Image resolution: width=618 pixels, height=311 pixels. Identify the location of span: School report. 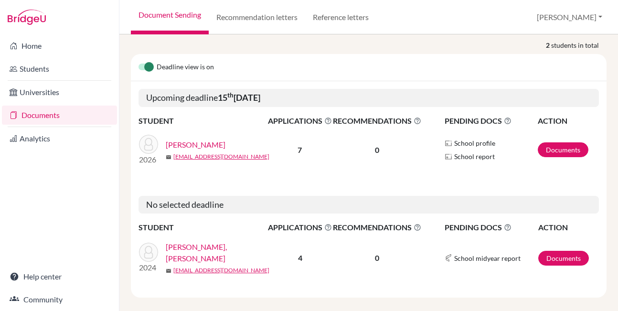
(474, 156).